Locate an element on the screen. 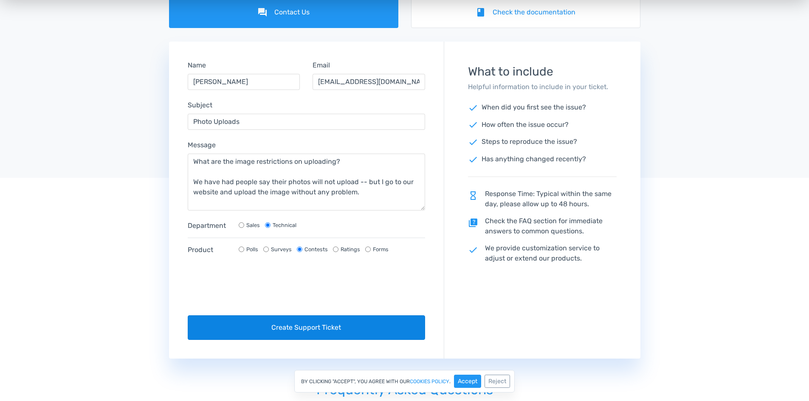 This screenshot has height=401, width=809. label: Forms is located at coordinates (380, 249).